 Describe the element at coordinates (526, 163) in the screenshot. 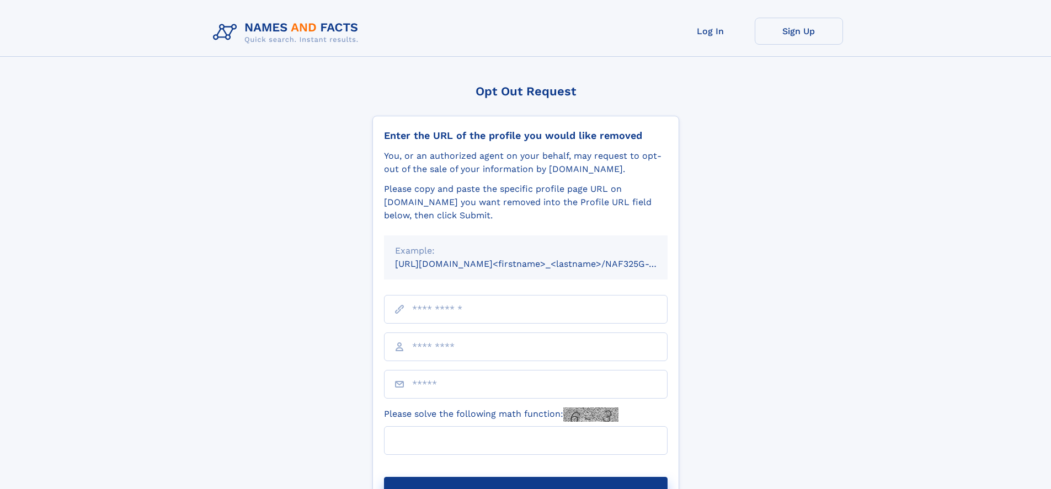

I see `div: You, or an authorized agent on your behalf, may request to opt-out of the sale of your informatio...` at that location.